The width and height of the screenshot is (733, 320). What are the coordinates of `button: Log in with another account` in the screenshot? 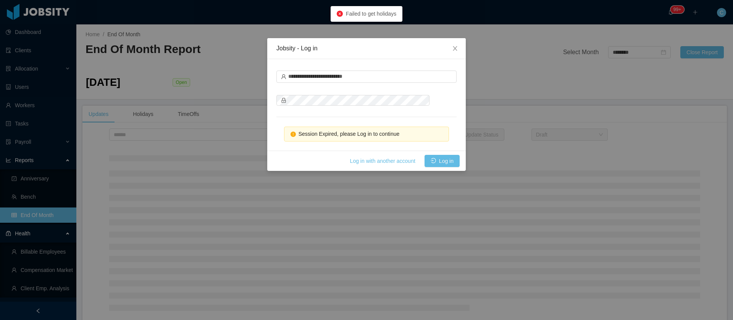 It's located at (383, 161).